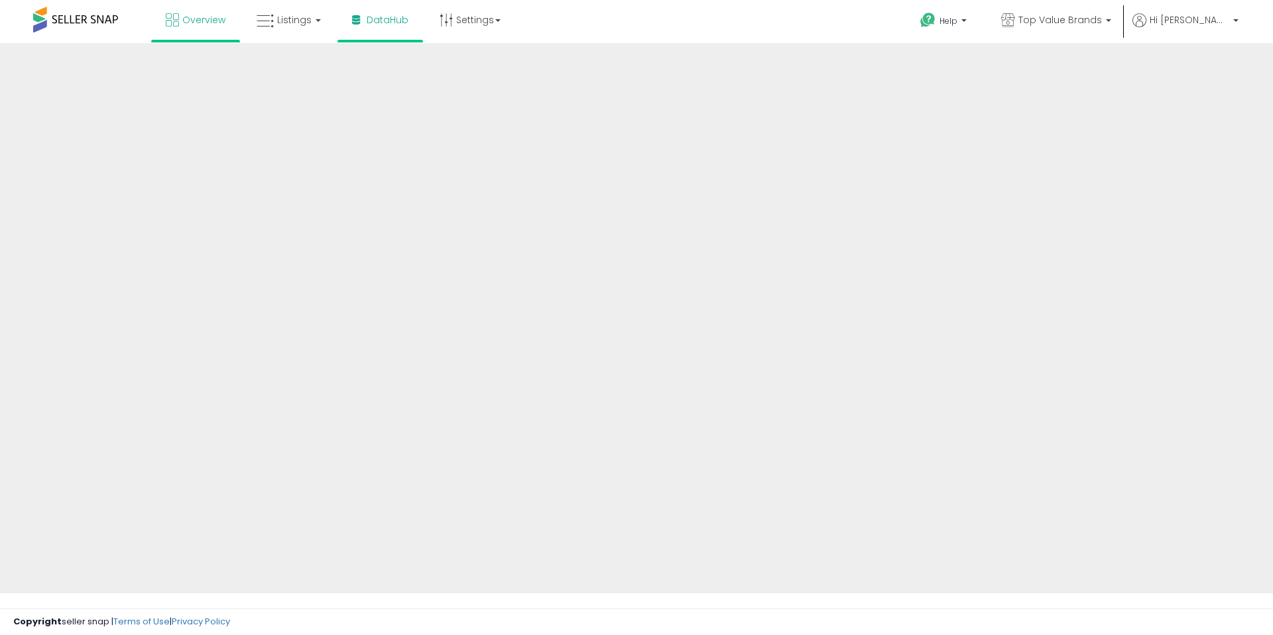 The height and width of the screenshot is (635, 1273). Describe the element at coordinates (928, 20) in the screenshot. I see `i: Get Help` at that location.